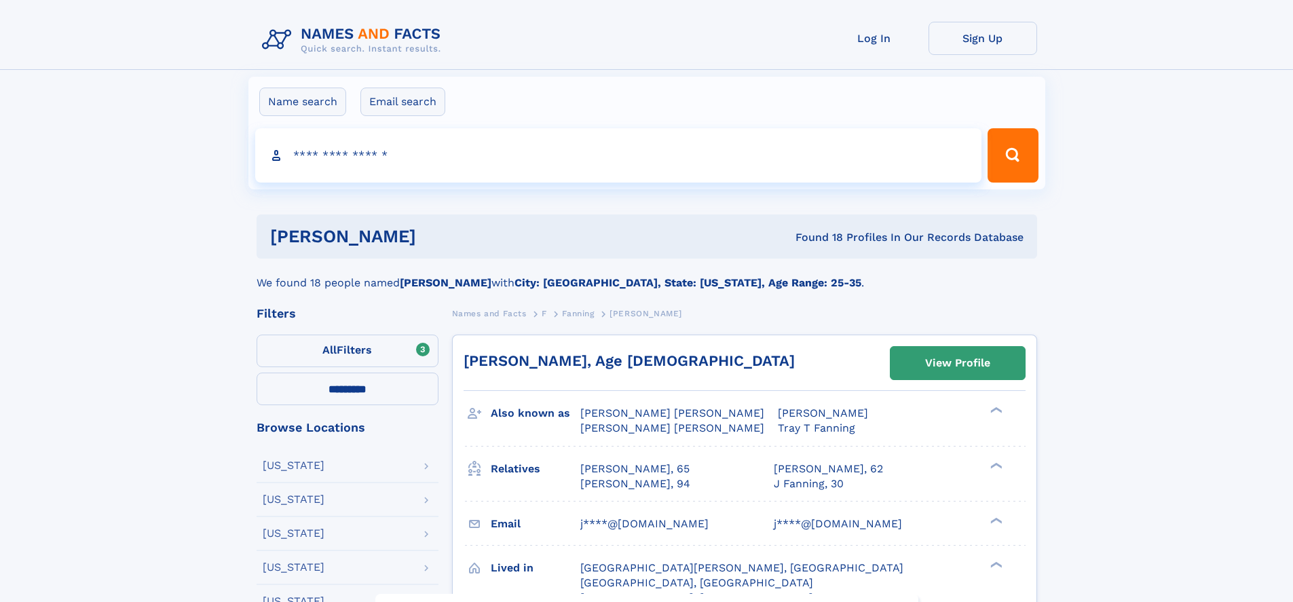  I want to click on input: search input, so click(618, 155).